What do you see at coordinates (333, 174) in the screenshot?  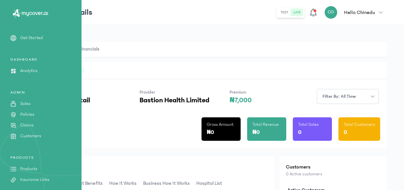 I see `p: 0 Active customers` at bounding box center [333, 174].